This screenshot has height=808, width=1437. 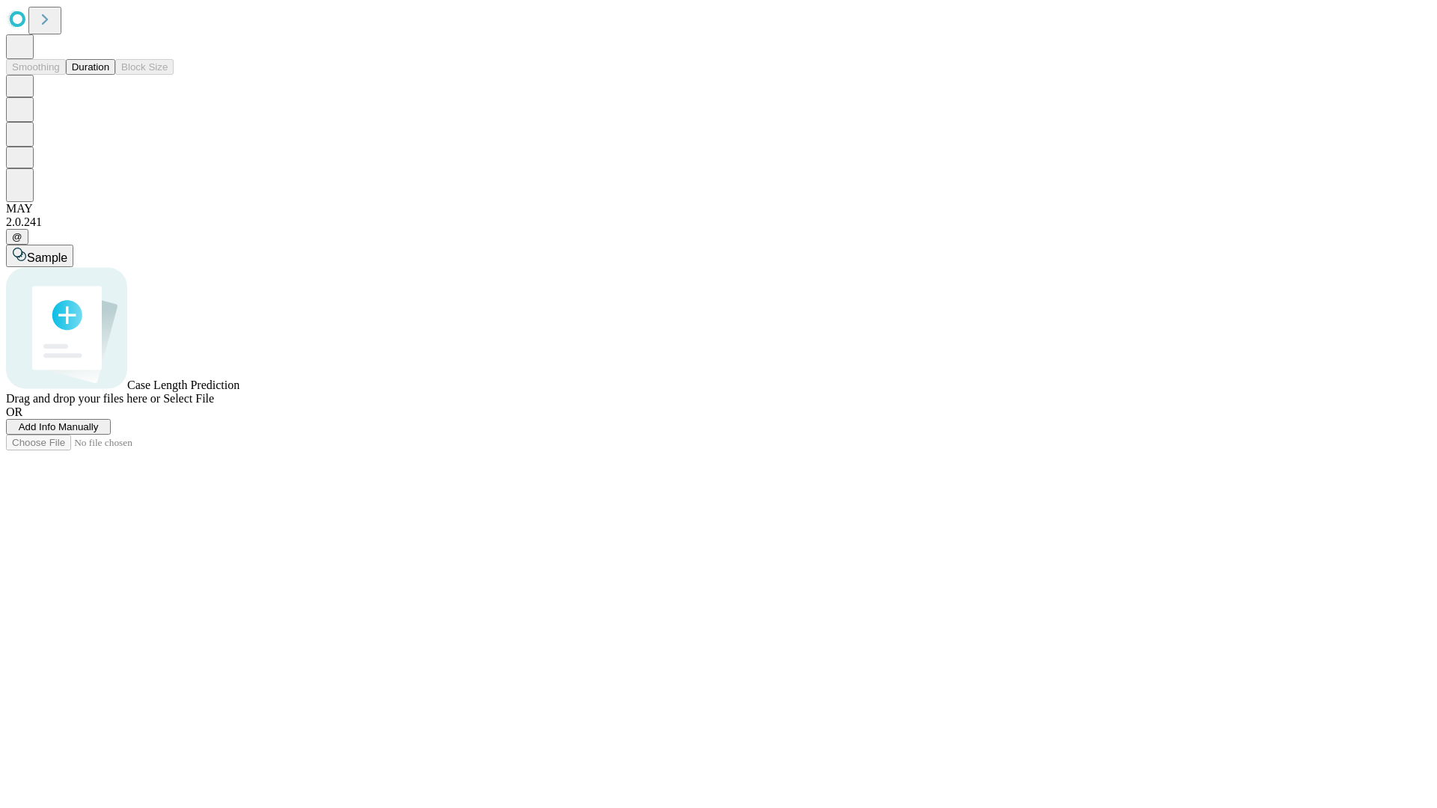 What do you see at coordinates (144, 67) in the screenshot?
I see `button: Block Size` at bounding box center [144, 67].